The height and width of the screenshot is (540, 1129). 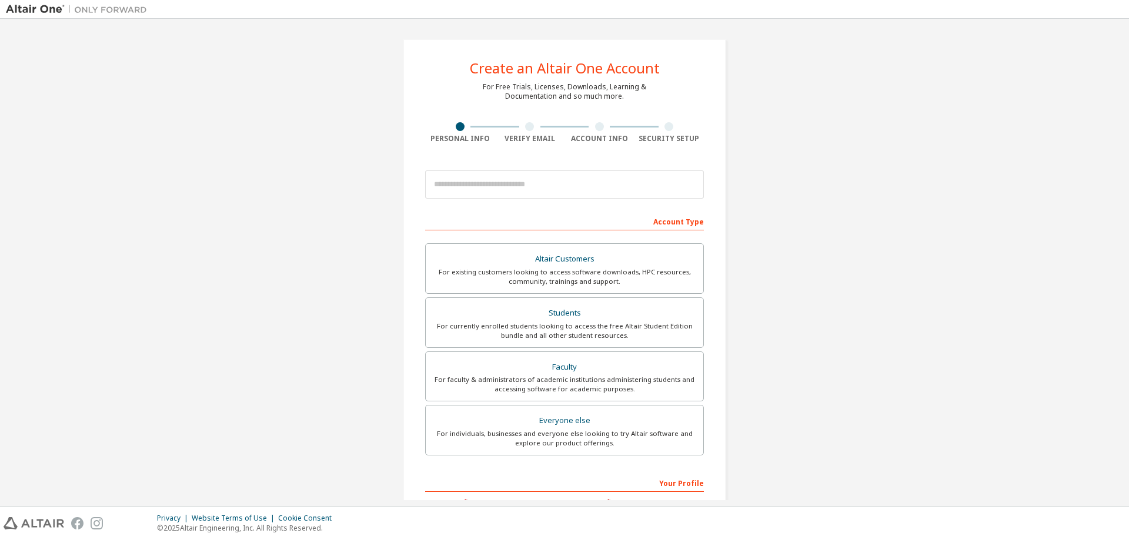 I want to click on div: Website Terms of Use, so click(x=235, y=519).